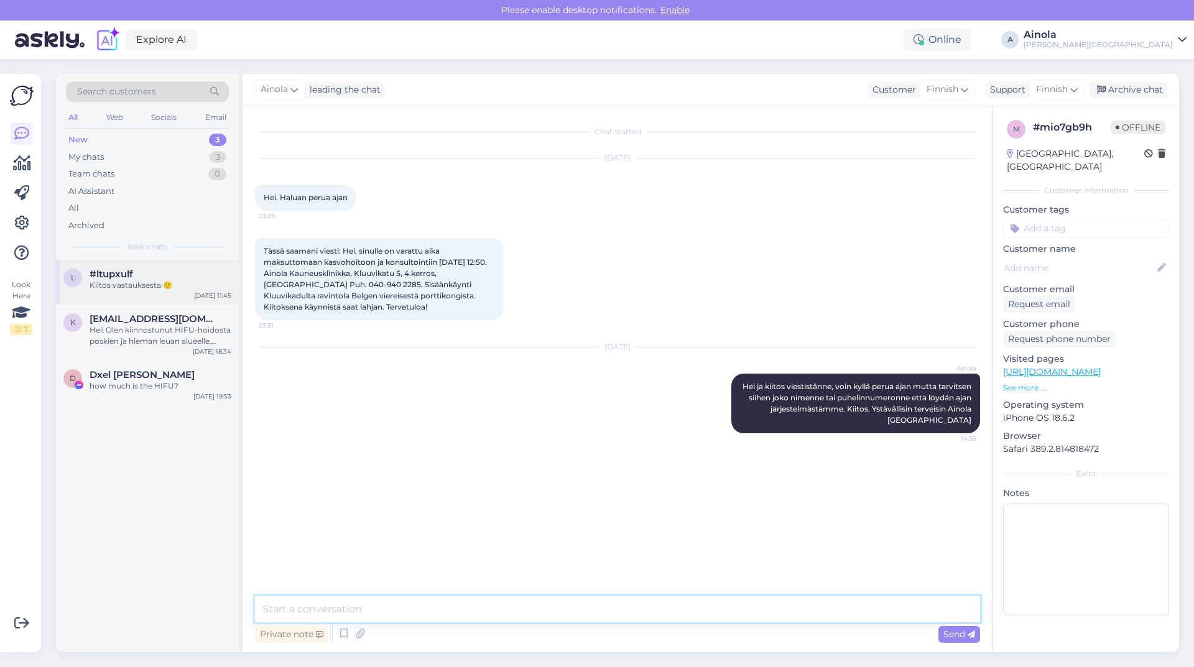  I want to click on span: Search customers, so click(116, 91).